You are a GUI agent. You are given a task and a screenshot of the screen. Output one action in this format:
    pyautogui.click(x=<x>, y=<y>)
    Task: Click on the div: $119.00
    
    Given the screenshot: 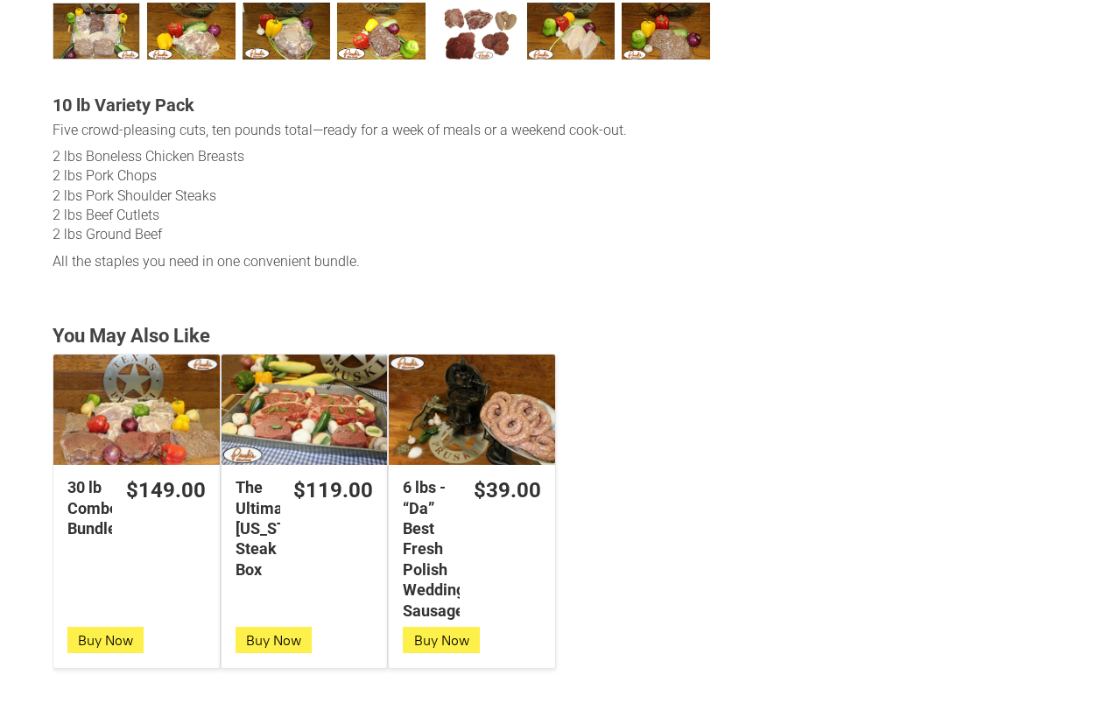 What is the action you would take?
    pyautogui.click(x=333, y=490)
    